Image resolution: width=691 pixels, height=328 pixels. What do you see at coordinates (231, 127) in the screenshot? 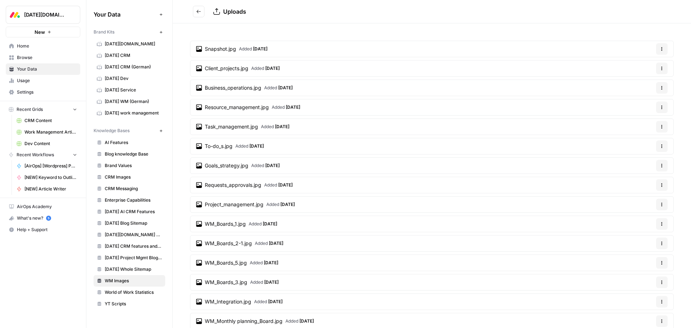
I see `span: Task_management.jpg` at bounding box center [231, 127].